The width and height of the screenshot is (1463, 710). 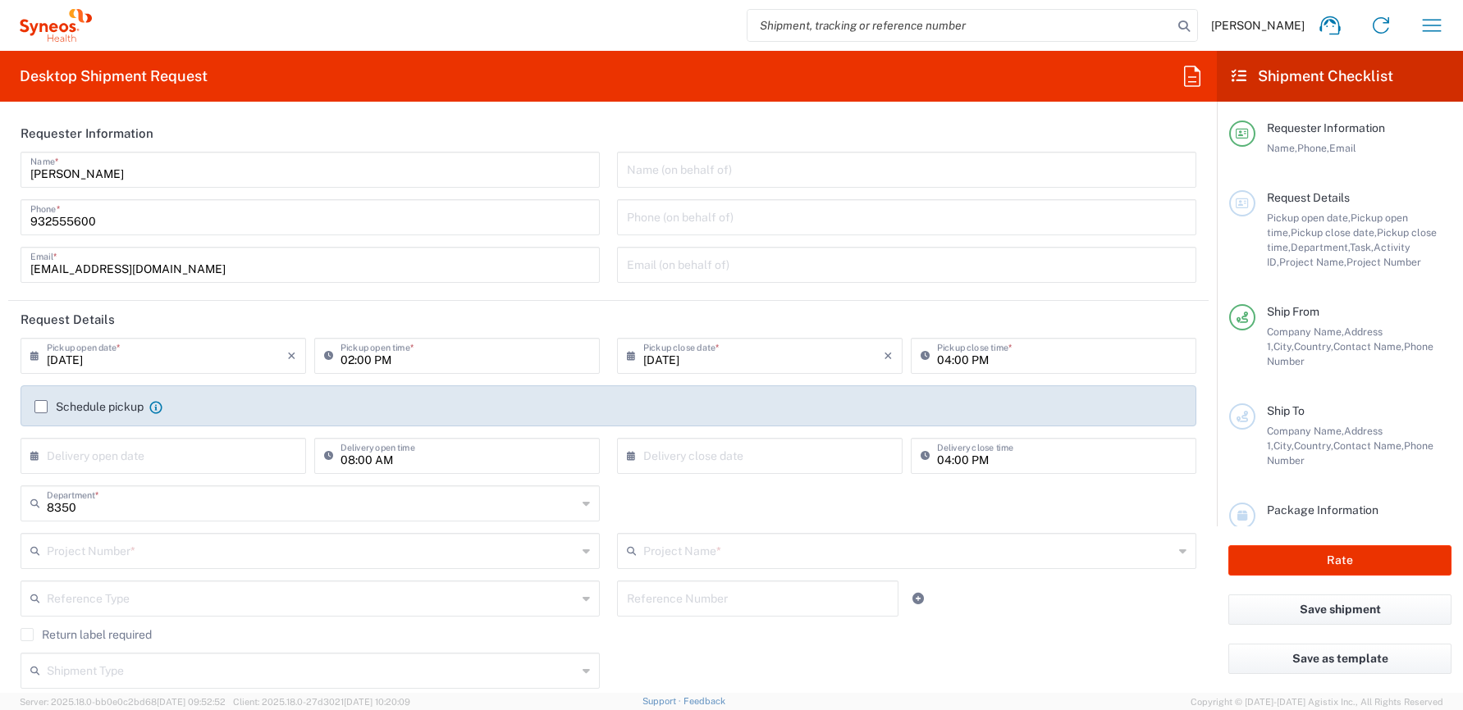 What do you see at coordinates (86, 635) in the screenshot?
I see `label: Return label required` at bounding box center [86, 635].